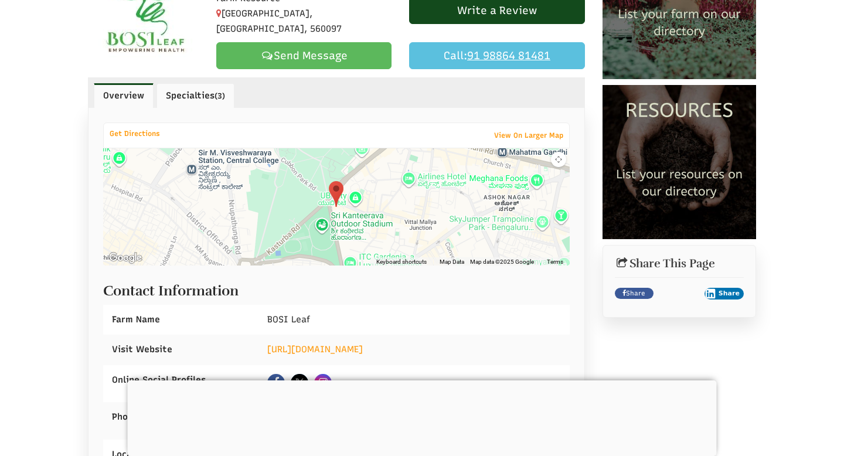  I want to click on a: Terms (opens in new tab), so click(555, 262).